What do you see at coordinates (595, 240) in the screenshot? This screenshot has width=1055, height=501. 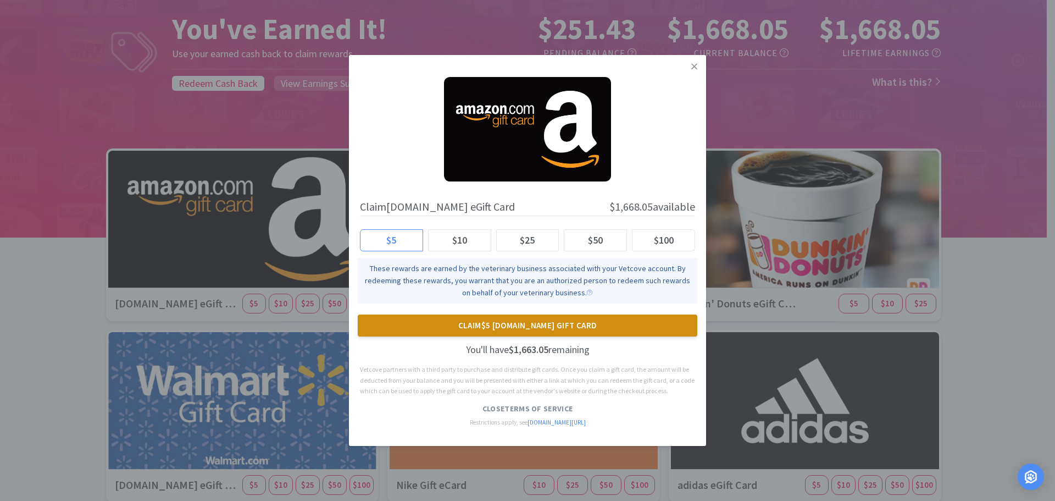 I see `span: $50` at bounding box center [595, 240].